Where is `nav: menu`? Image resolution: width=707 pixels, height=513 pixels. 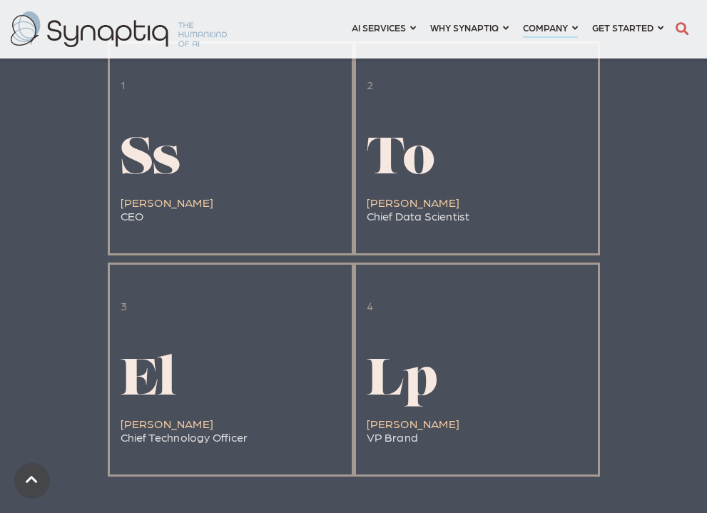
nav: menu is located at coordinates (507, 29).